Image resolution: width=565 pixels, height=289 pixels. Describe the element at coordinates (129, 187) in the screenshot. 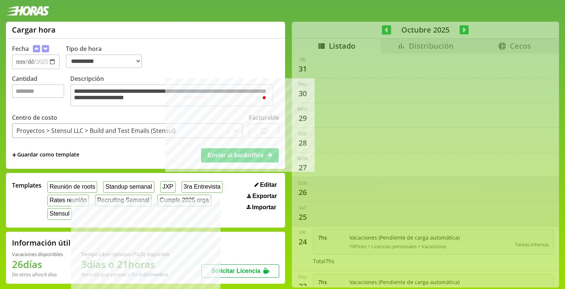

I see `button: Standup semanal` at that location.